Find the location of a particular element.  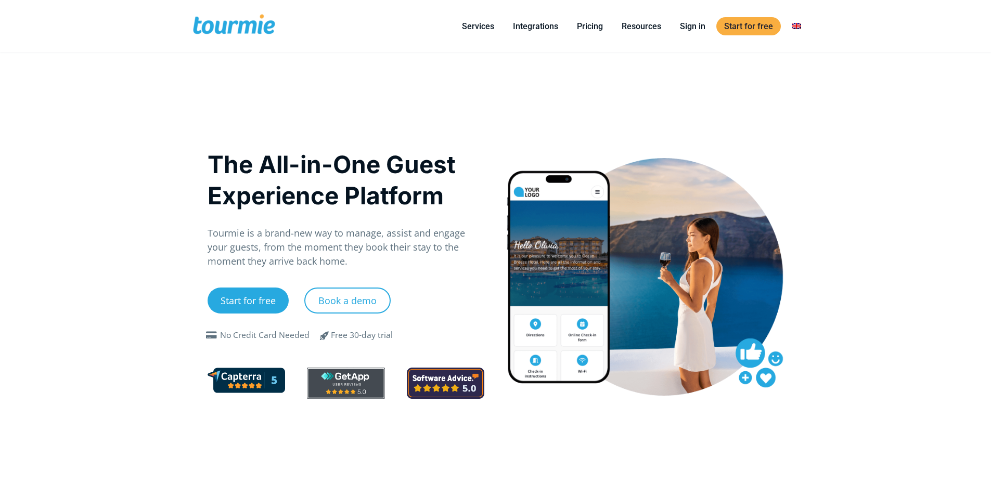

a: Sign in is located at coordinates (692, 26).